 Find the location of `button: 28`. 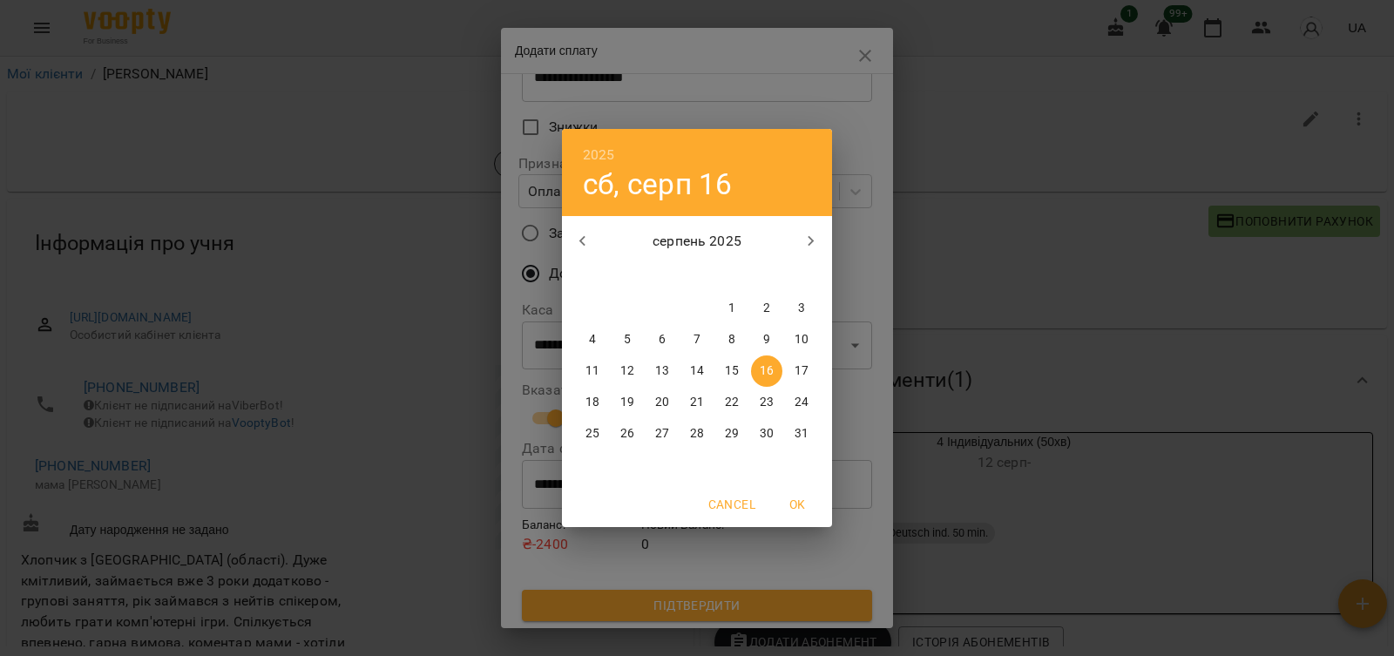

button: 28 is located at coordinates (697, 434).